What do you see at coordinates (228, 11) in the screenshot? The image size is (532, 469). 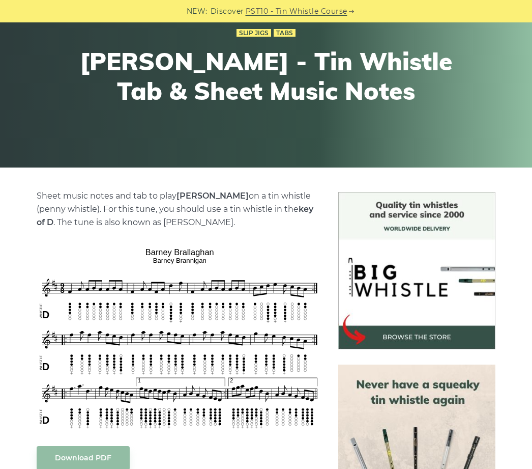 I see `span: Discover` at bounding box center [228, 11].